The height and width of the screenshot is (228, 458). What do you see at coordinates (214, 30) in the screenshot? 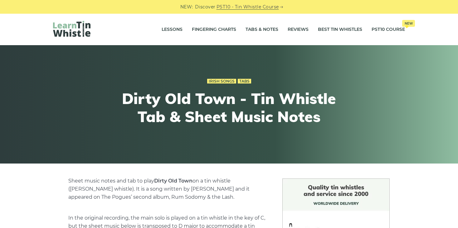
I see `a: Fingering Charts` at bounding box center [214, 30].